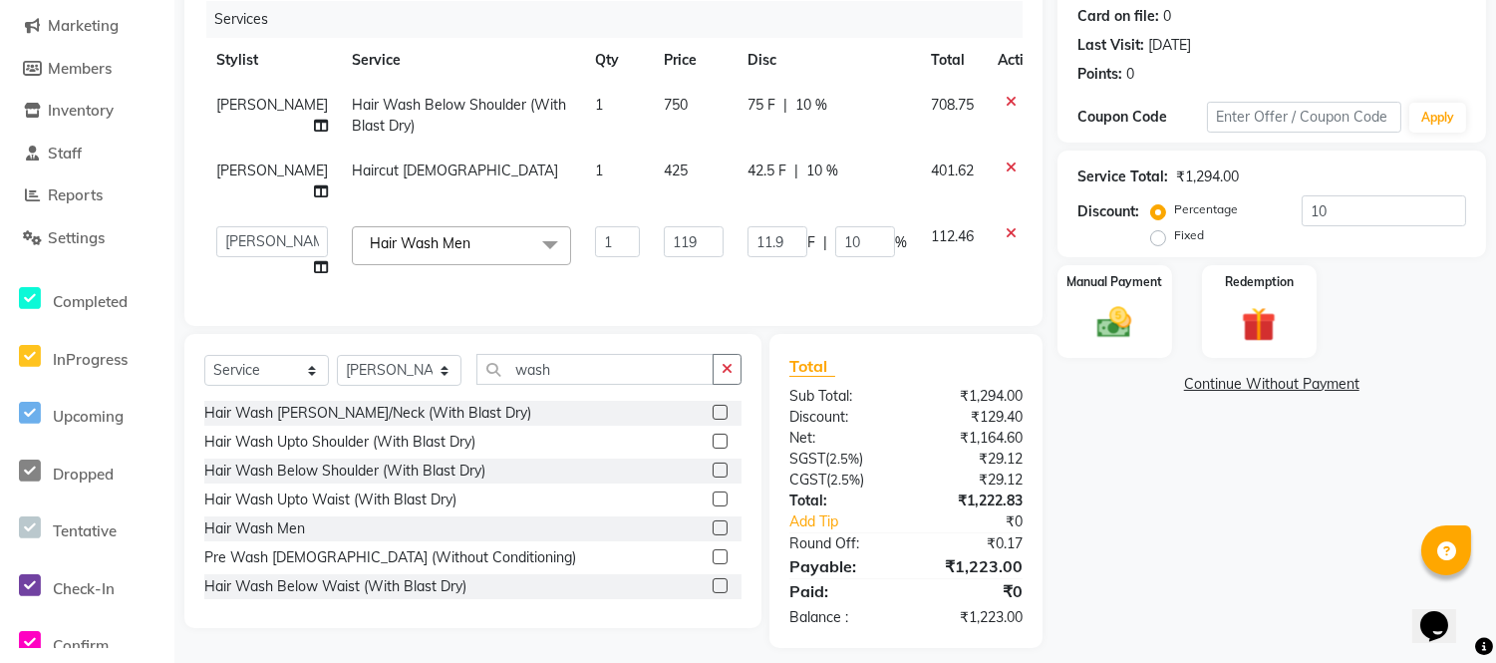 The image size is (1496, 663). Describe the element at coordinates (1019, 60) in the screenshot. I see `th: Action` at that location.